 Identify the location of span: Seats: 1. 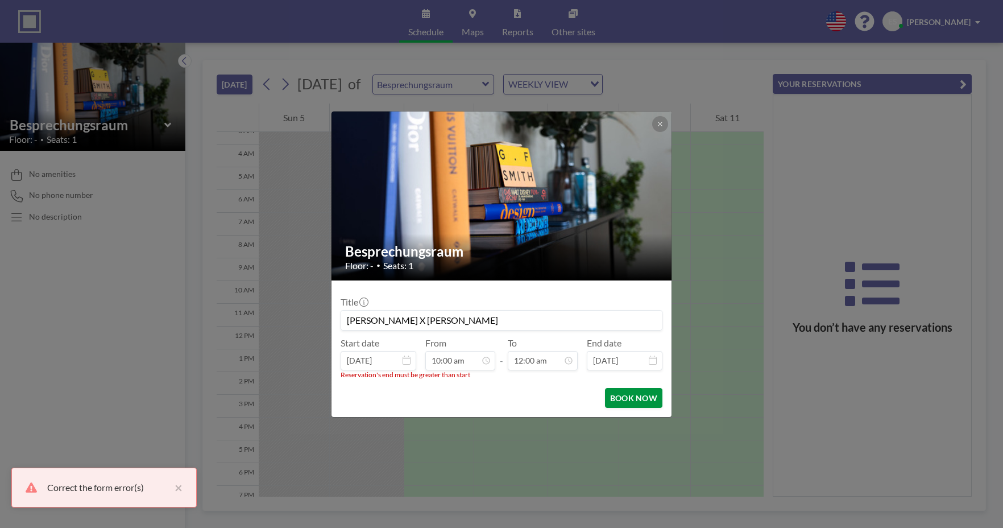
(398, 265).